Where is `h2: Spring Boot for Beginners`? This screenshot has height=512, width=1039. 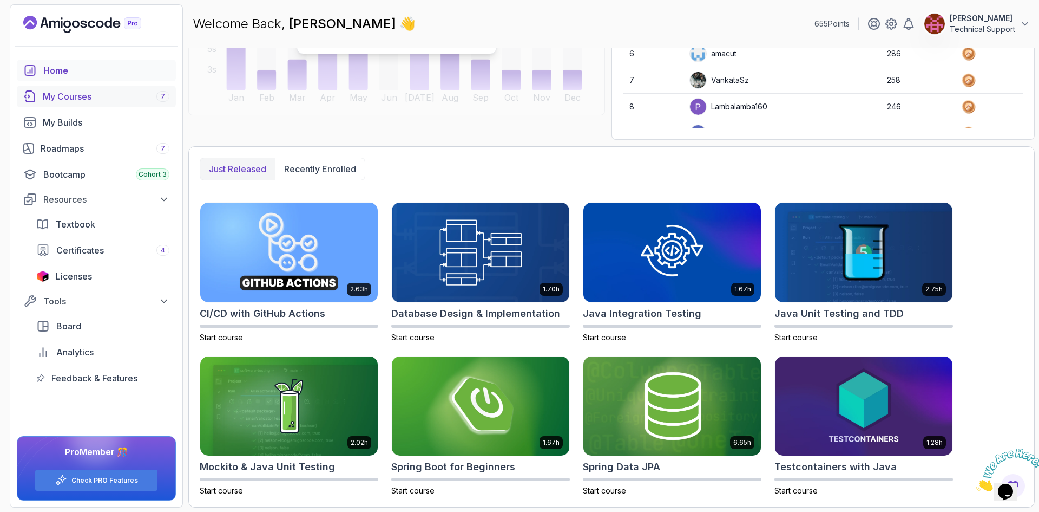 h2: Spring Boot for Beginners is located at coordinates (453, 467).